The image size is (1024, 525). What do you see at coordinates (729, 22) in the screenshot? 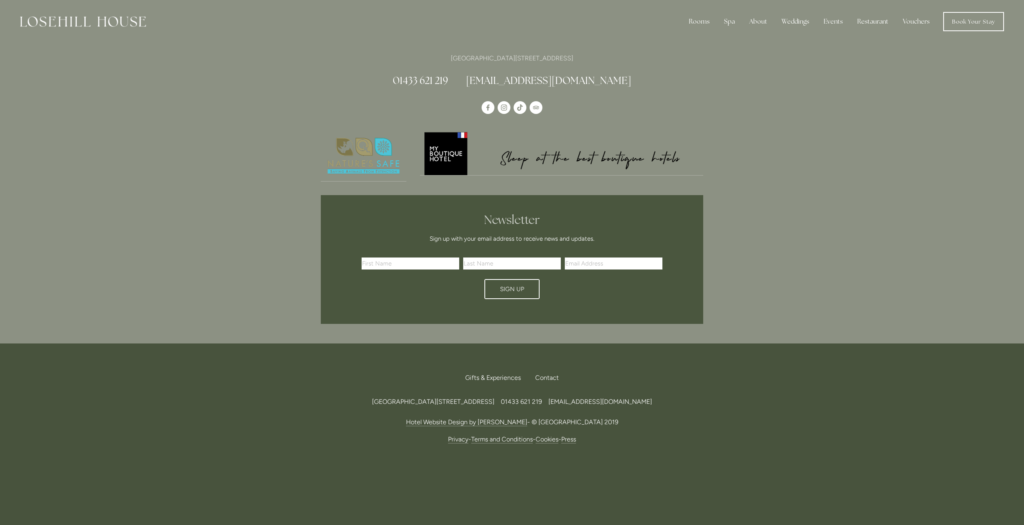
I see `div: Spa` at bounding box center [729, 22].